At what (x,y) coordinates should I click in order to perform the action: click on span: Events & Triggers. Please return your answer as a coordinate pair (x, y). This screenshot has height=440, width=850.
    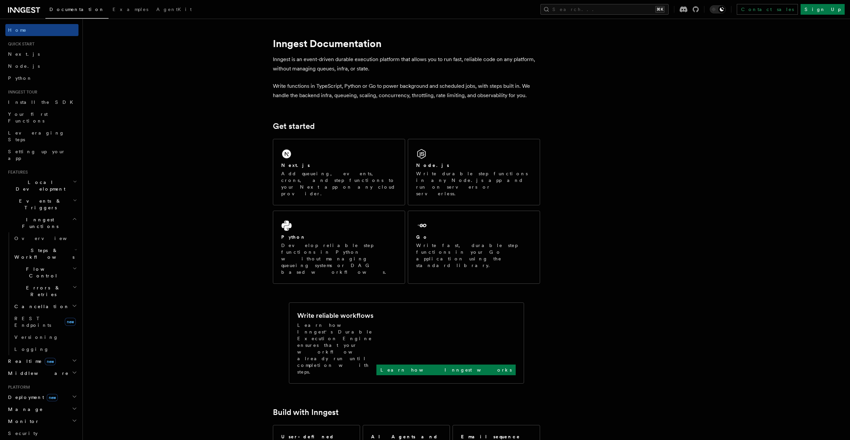
    Looking at the image, I should click on (39, 204).